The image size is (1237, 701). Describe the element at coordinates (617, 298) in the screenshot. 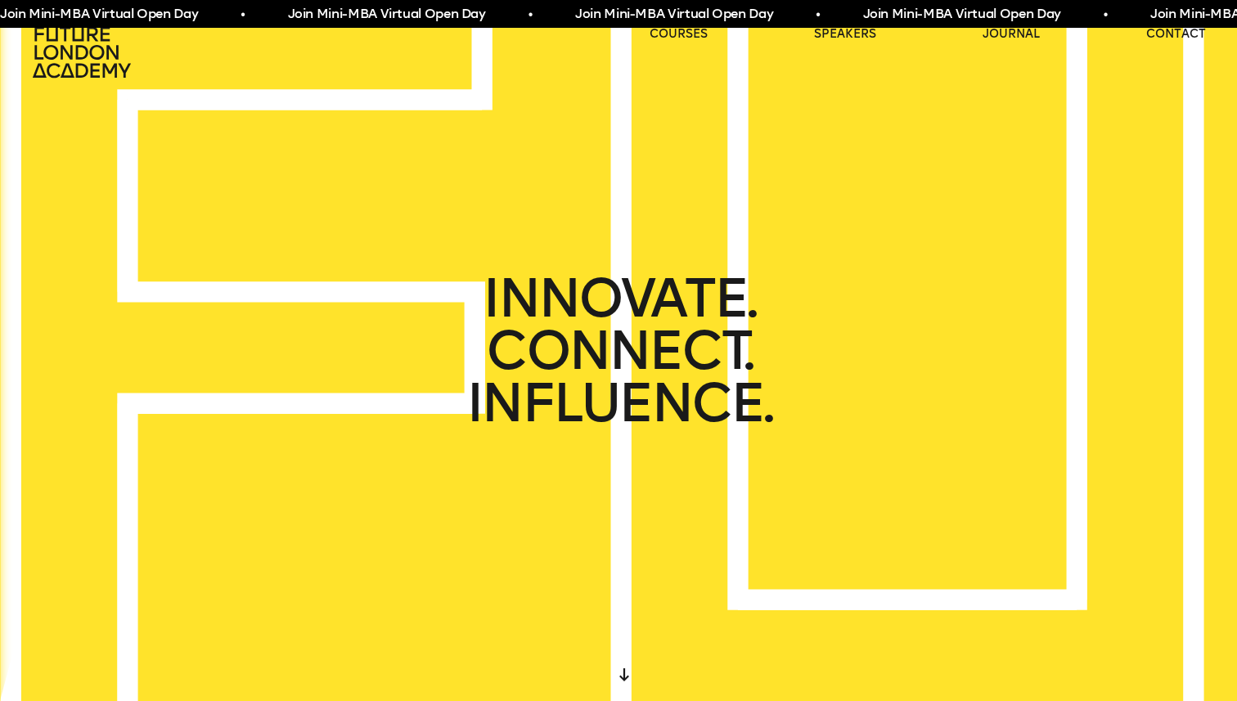

I see `span: INNOVATE.` at that location.